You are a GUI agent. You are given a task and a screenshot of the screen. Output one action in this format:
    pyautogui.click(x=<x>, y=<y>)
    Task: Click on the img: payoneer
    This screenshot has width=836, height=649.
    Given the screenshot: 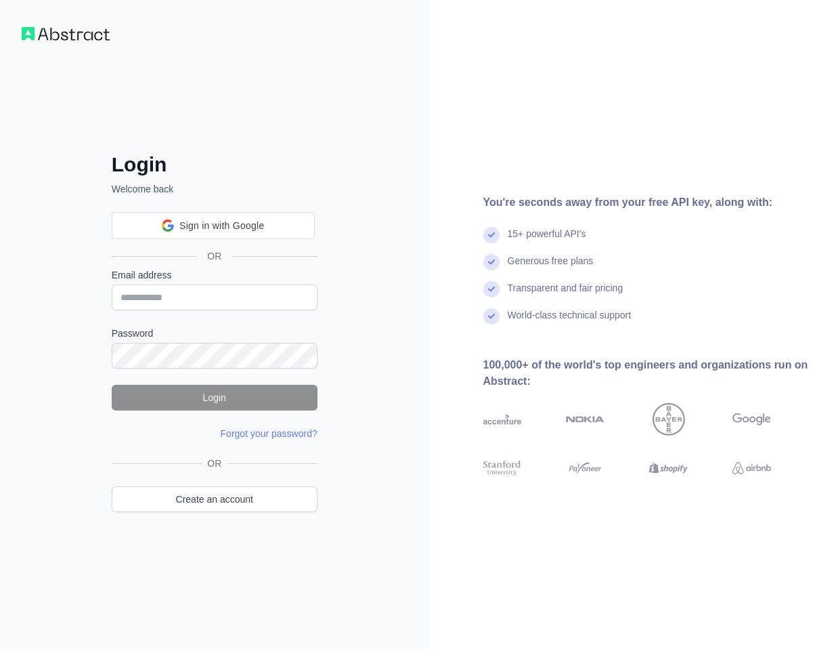 What is the action you would take?
    pyautogui.click(x=585, y=468)
    